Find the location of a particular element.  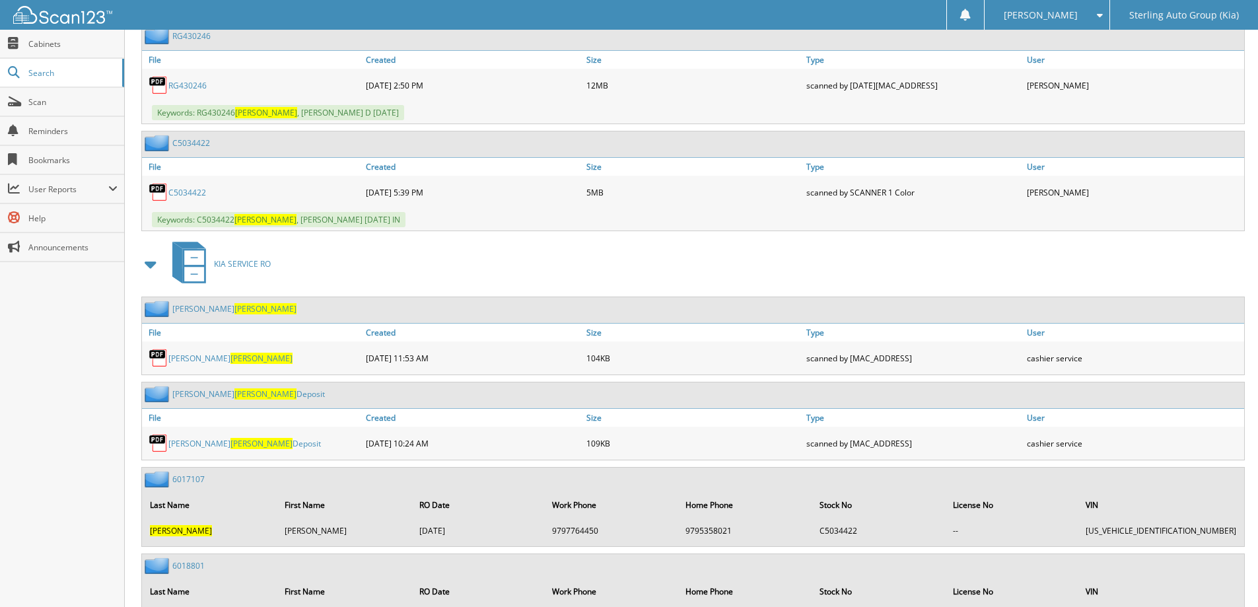

div: 104KB is located at coordinates (693, 358).